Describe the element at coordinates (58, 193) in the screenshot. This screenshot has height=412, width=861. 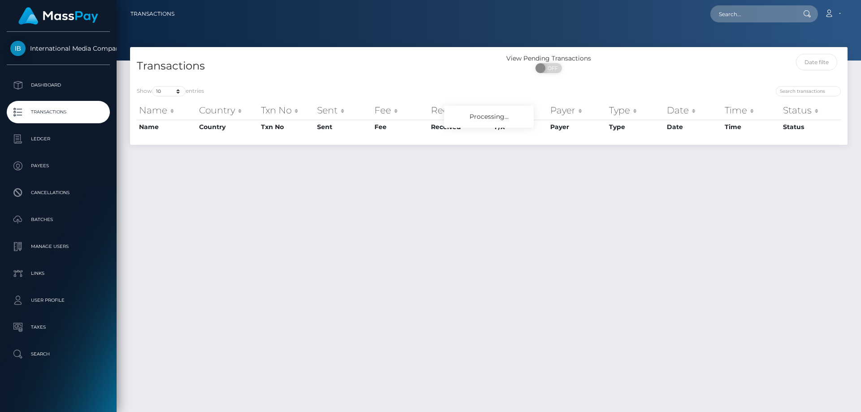
I see `p: Cancellations` at that location.